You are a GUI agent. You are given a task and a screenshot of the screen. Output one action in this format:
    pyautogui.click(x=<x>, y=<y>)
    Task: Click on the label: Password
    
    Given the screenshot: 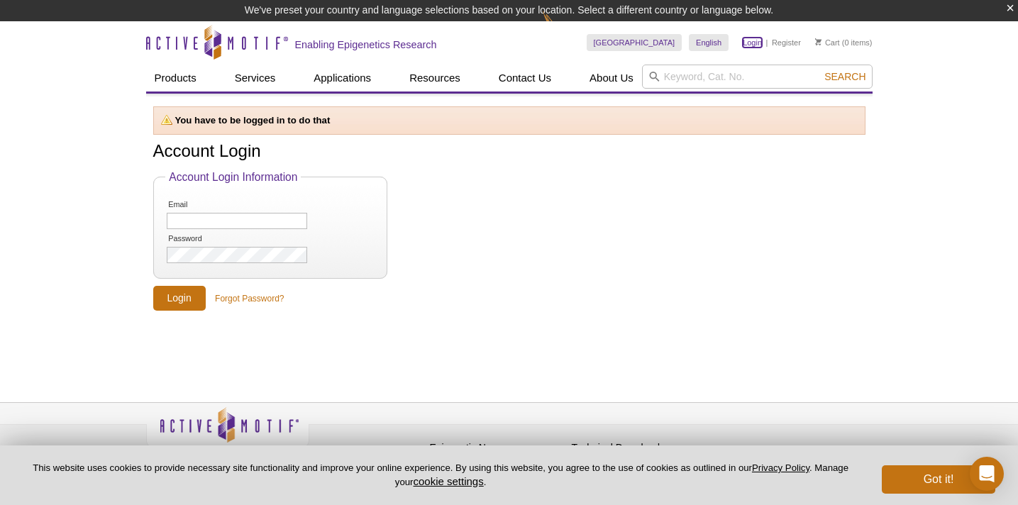 What is the action you would take?
    pyautogui.click(x=203, y=238)
    